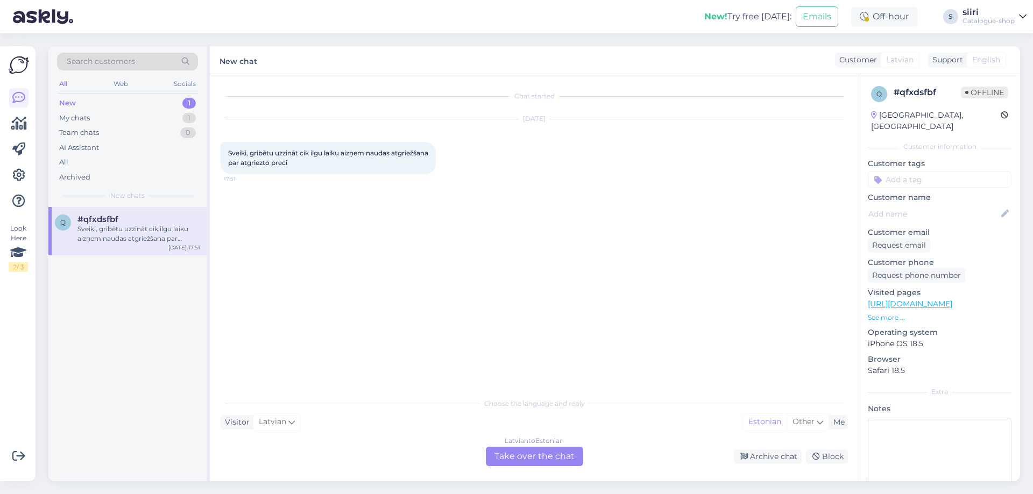 This screenshot has width=1033, height=494. What do you see at coordinates (534, 96) in the screenshot?
I see `div: Chat started` at bounding box center [534, 96].